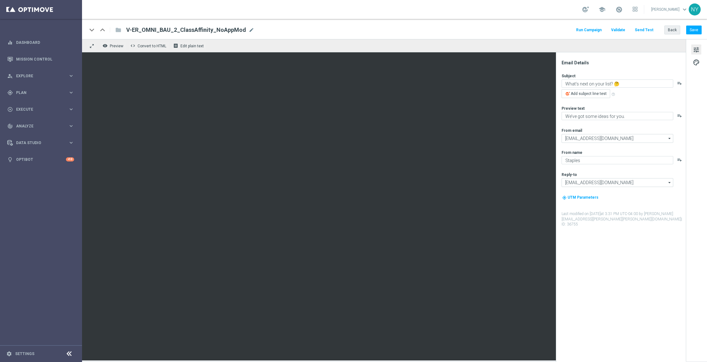 This screenshot has width=707, height=362. I want to click on span: school, so click(602, 9).